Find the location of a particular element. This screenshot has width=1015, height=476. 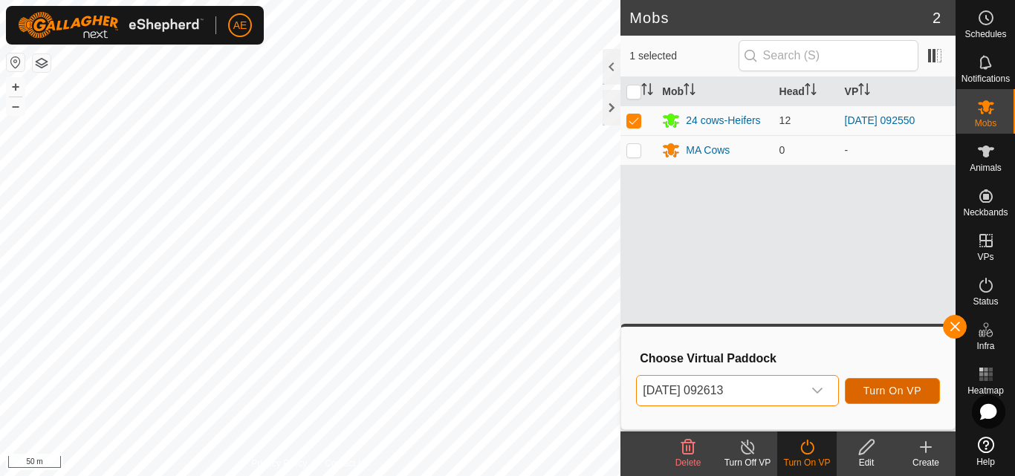

img: Gallagher Logo is located at coordinates (111, 25).